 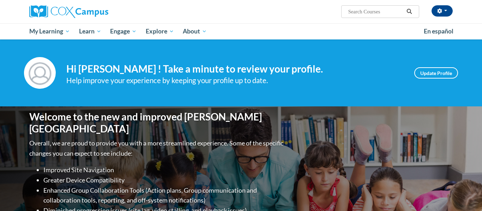 I want to click on img: Cox Campus, so click(x=69, y=12).